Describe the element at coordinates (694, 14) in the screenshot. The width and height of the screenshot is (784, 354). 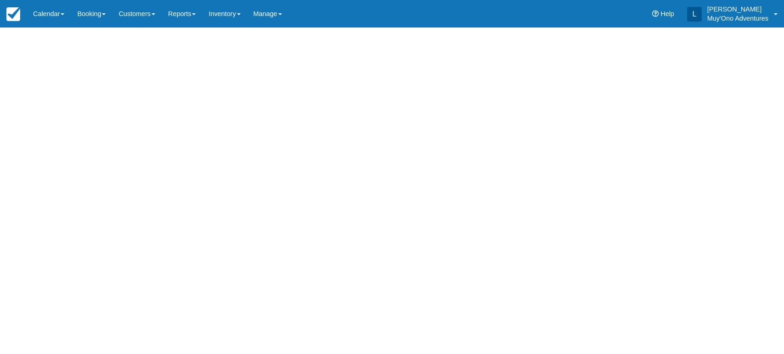
I see `div: L` at that location.